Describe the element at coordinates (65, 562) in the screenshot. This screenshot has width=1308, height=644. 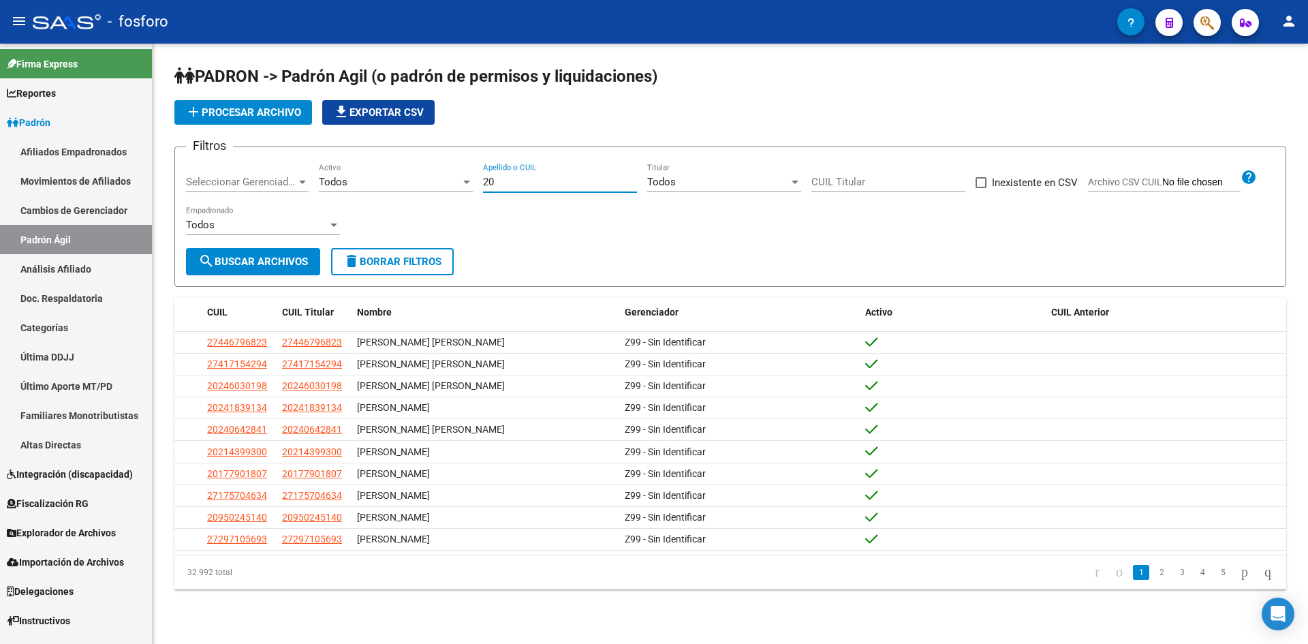
I see `span: Importación de Archivos` at that location.